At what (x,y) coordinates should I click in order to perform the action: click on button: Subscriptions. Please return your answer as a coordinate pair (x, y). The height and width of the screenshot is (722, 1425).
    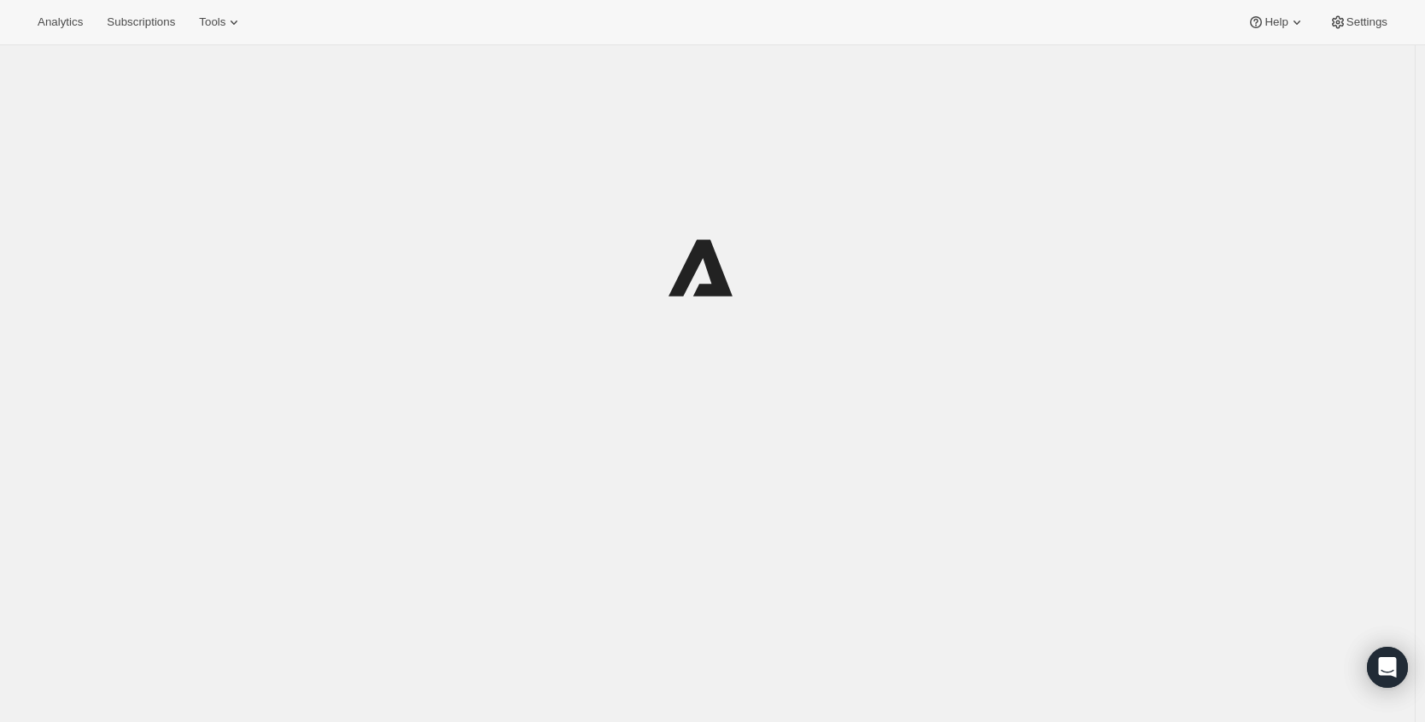
    Looking at the image, I should click on (141, 22).